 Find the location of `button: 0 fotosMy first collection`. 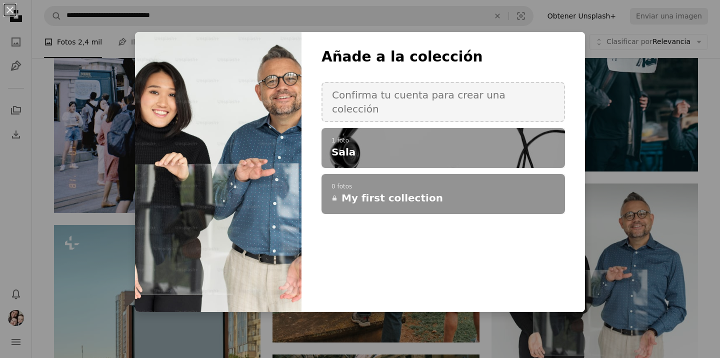

button: 0 fotosMy first collection is located at coordinates (443, 194).